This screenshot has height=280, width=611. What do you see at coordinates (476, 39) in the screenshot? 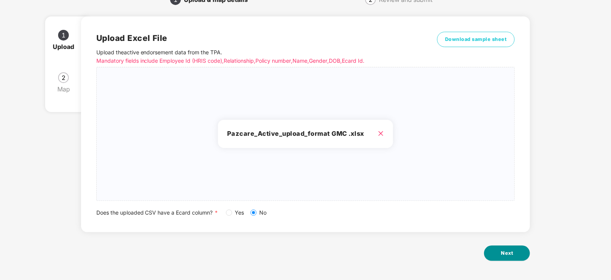
I see `span: Download sample sheet` at bounding box center [476, 39].